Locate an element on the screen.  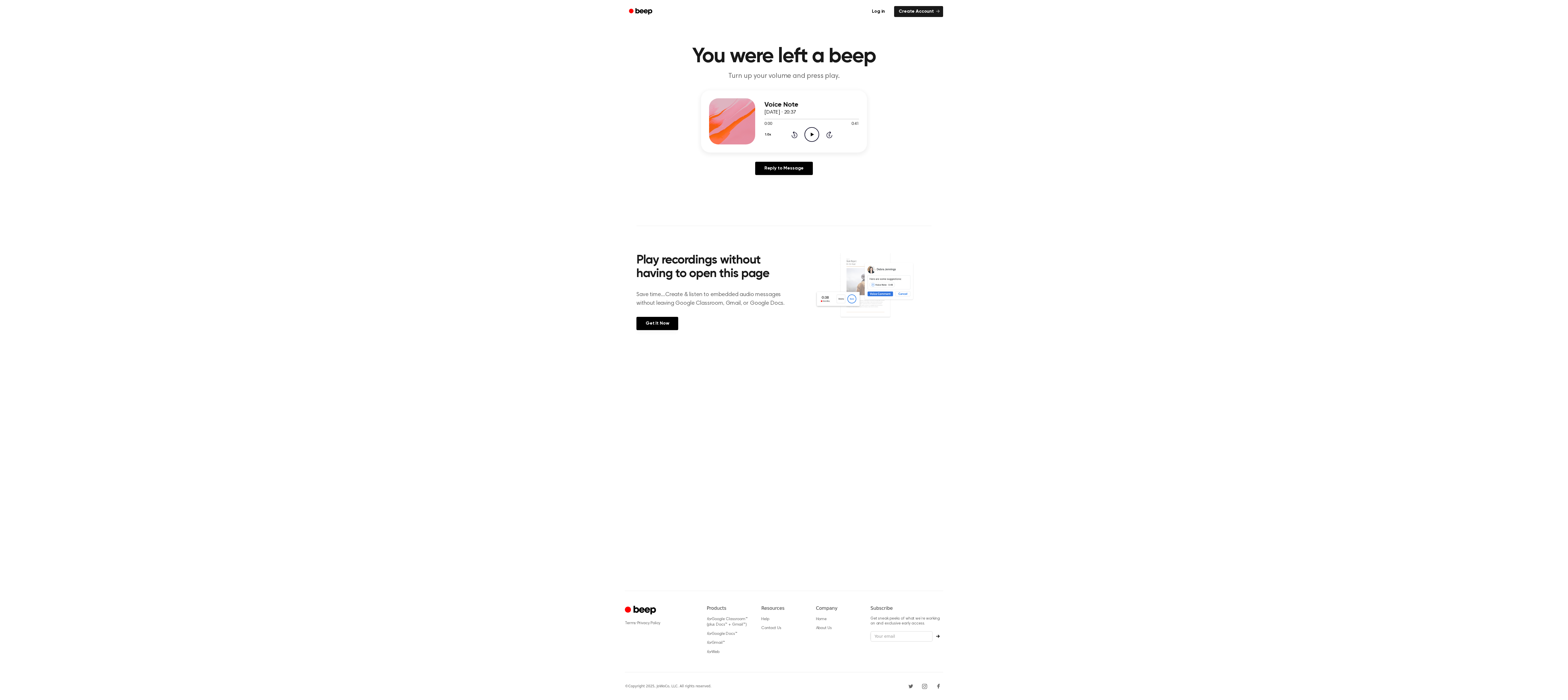
a: Twitter is located at coordinates (911, 686).